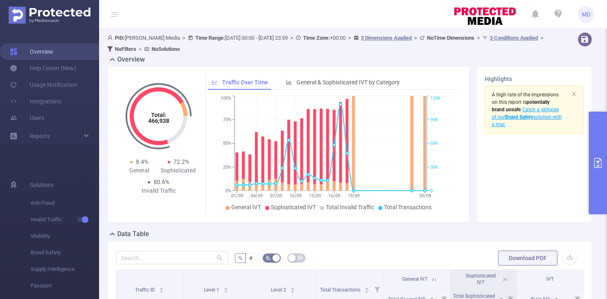 Image resolution: width=607 pixels, height=299 pixels. Describe the element at coordinates (142, 161) in the screenshot. I see `span: 8.4%` at that location.